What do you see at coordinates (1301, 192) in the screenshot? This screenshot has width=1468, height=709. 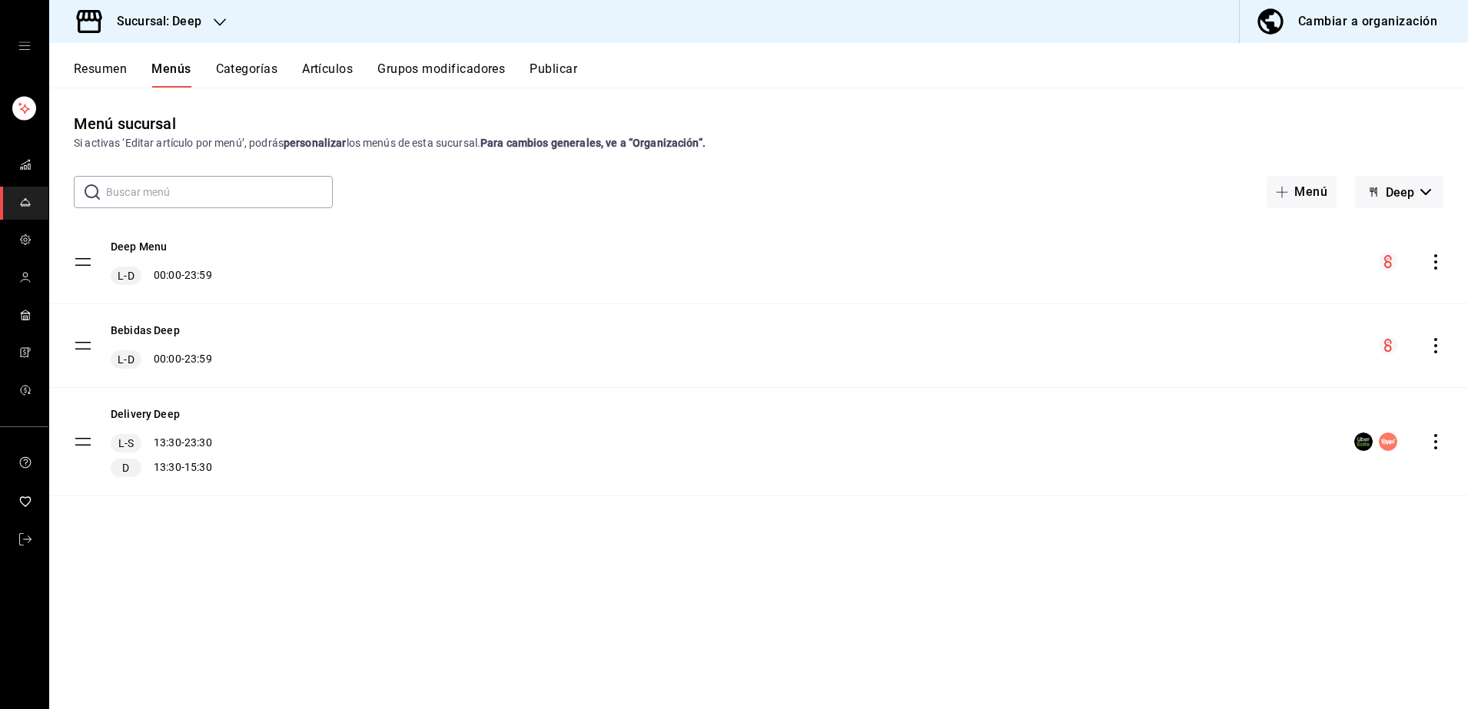 I see `button: Menú` at bounding box center [1301, 192].